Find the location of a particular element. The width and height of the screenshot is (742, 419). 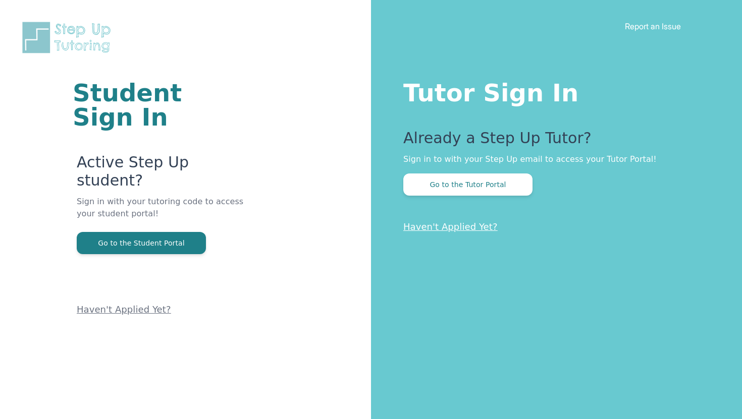

p: Already a Step Up Tutor? is located at coordinates (552, 141).